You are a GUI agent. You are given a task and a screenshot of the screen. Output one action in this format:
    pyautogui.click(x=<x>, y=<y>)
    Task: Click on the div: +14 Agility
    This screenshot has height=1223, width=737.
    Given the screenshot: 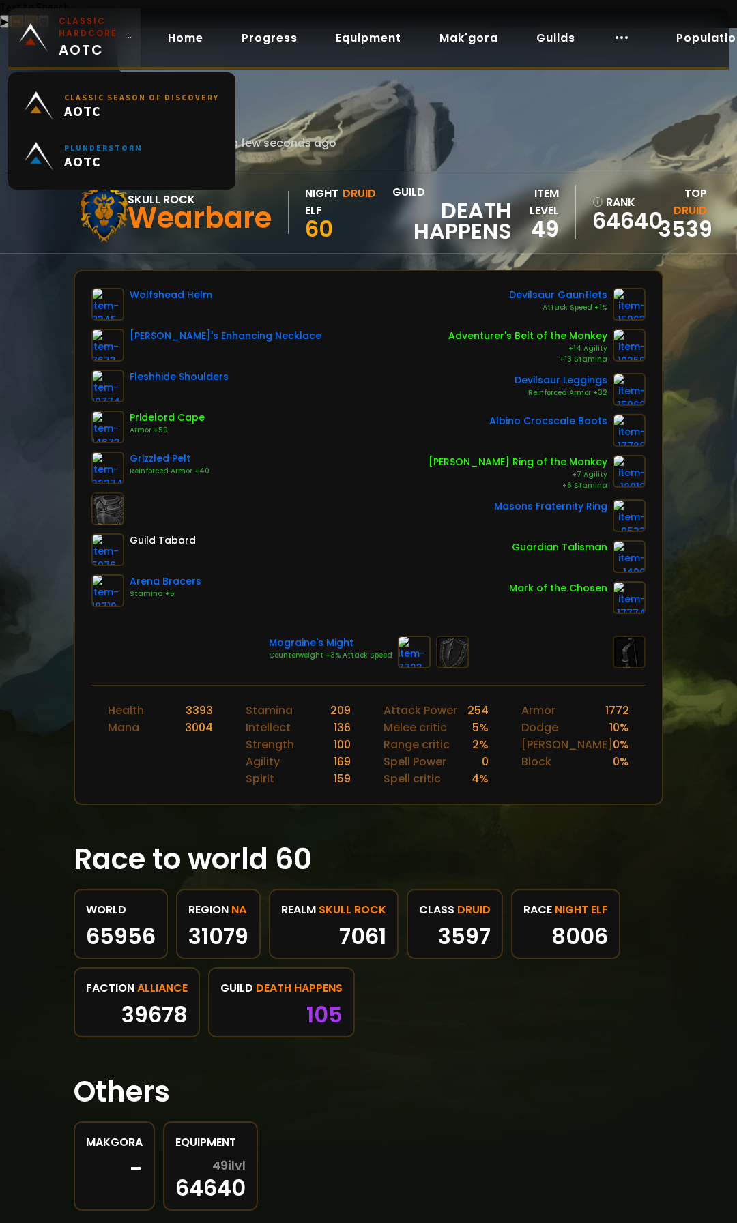 What is the action you would take?
    pyautogui.click(x=527, y=349)
    